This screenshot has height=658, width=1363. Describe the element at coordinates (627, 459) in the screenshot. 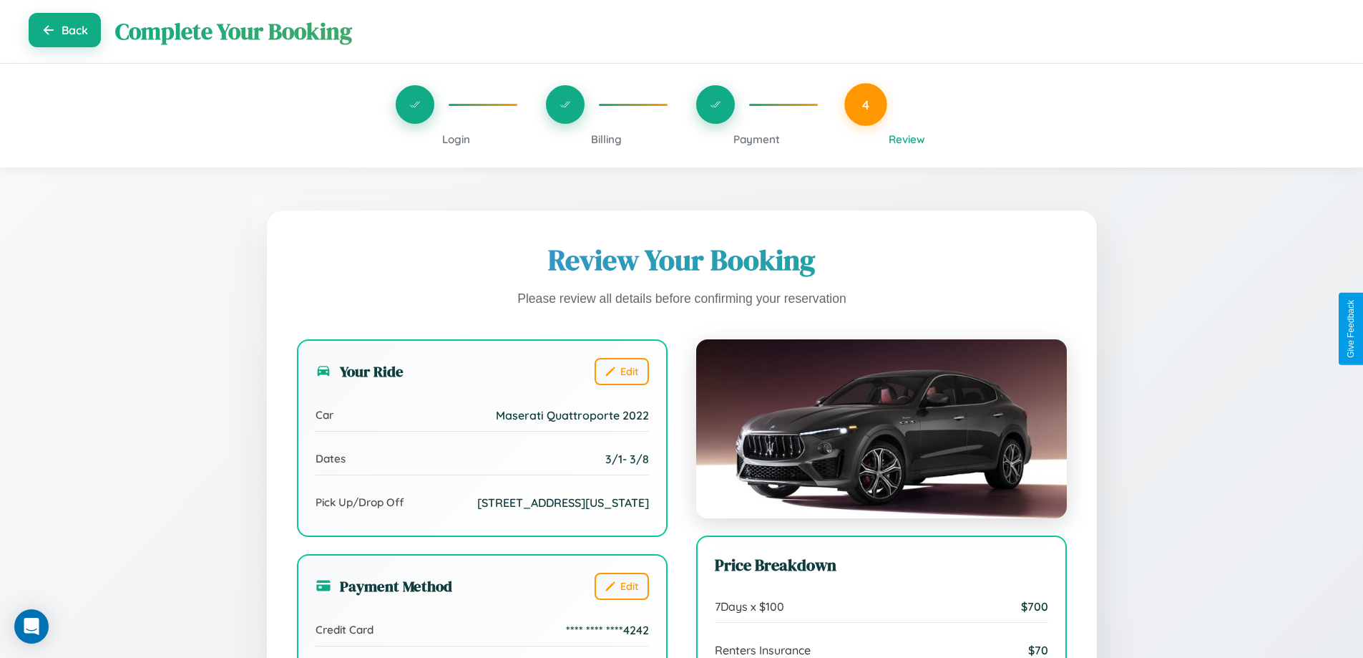

I see `span: 3 / 1 - 3 / 8` at that location.